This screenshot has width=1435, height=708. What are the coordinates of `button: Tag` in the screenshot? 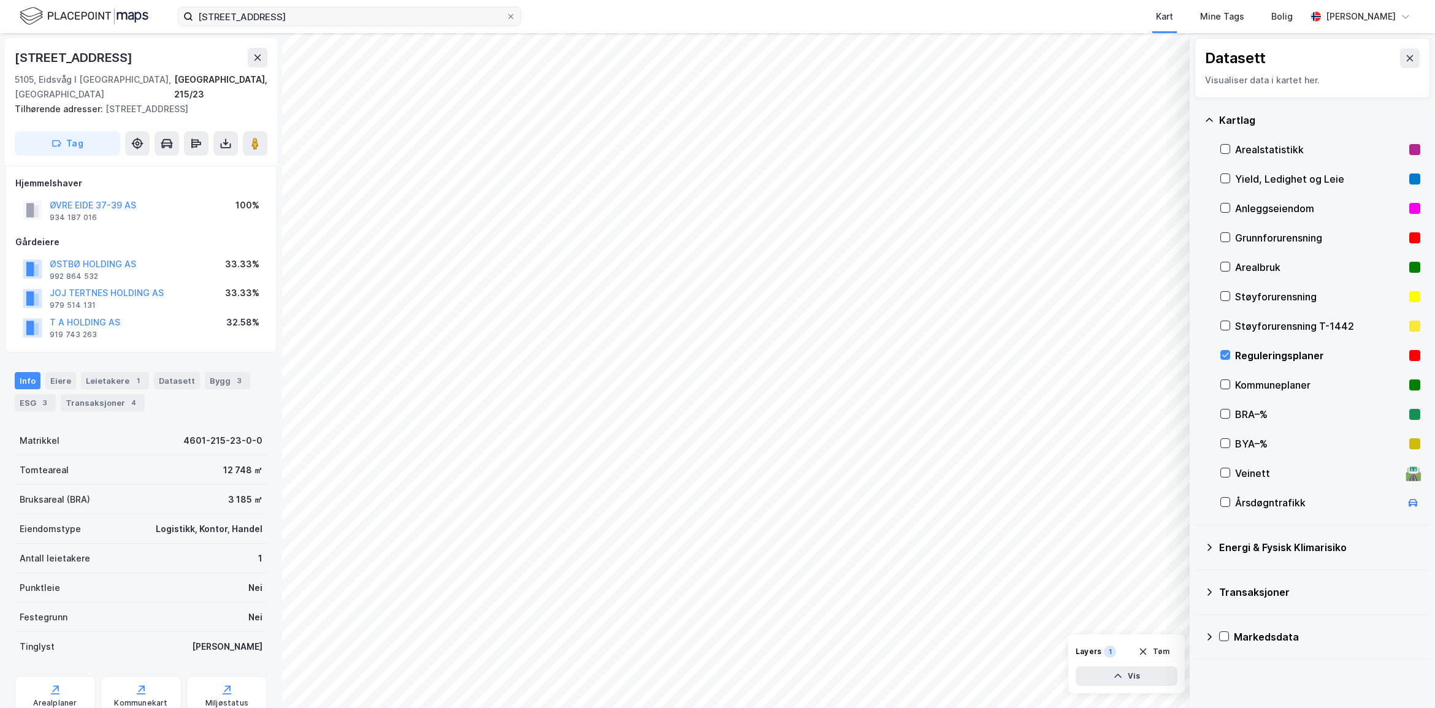 It's located at (67, 143).